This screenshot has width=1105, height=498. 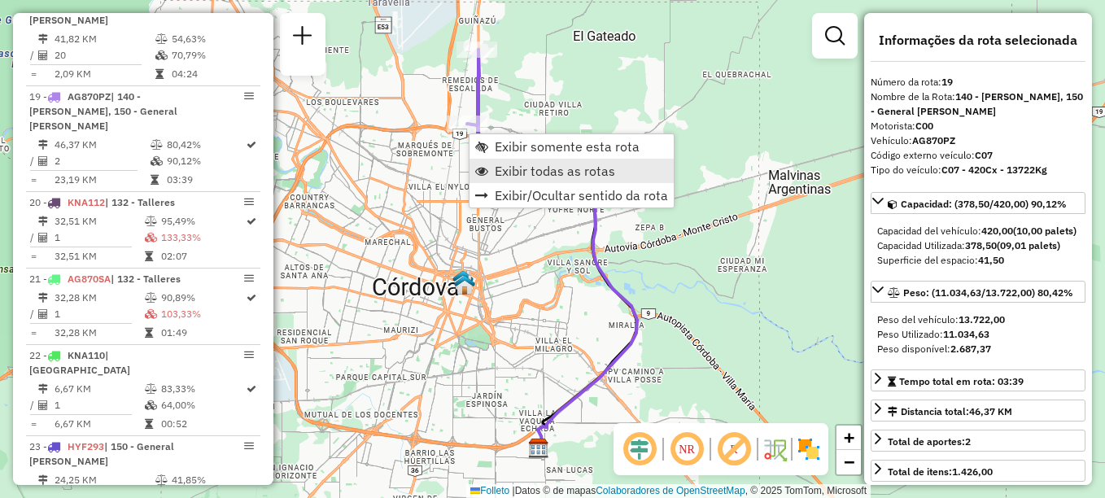 I want to click on span: Ocultar NR, so click(x=687, y=449).